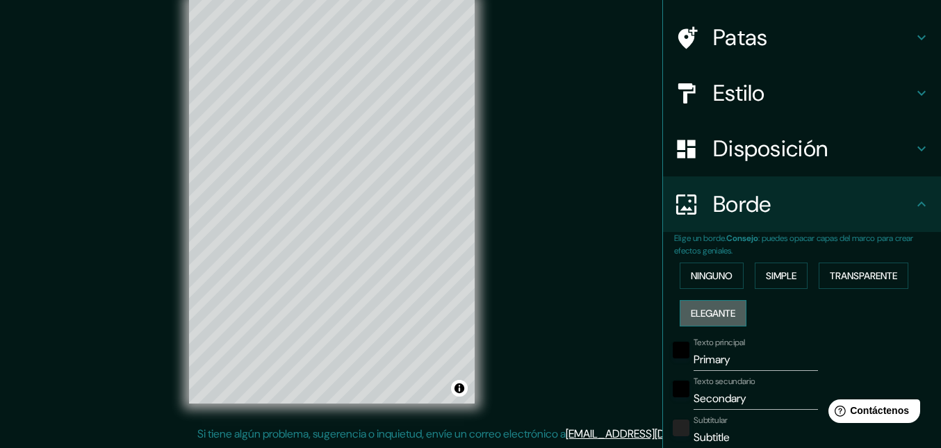 The width and height of the screenshot is (941, 448). I want to click on div: Patas, so click(802, 38).